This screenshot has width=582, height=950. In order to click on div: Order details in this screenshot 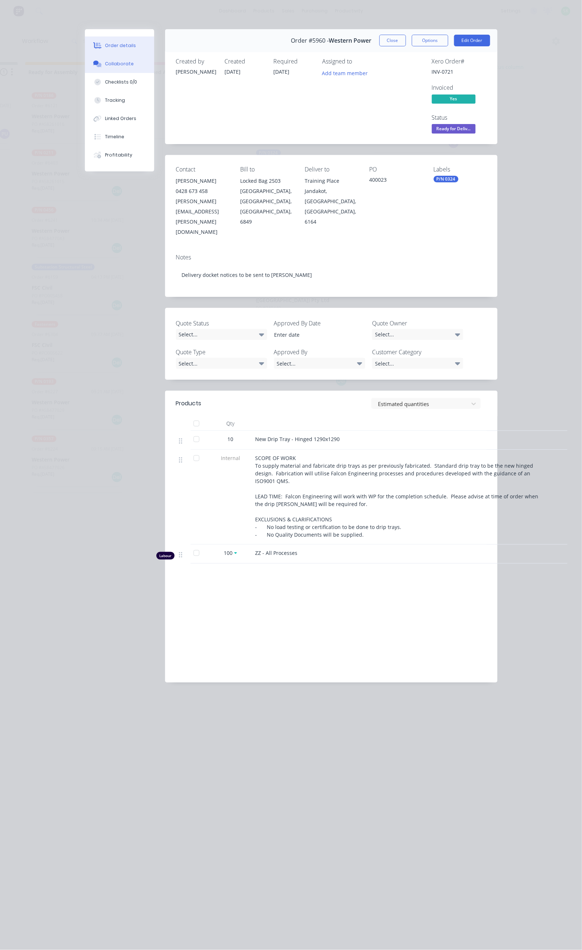, I will do `click(120, 46)`.